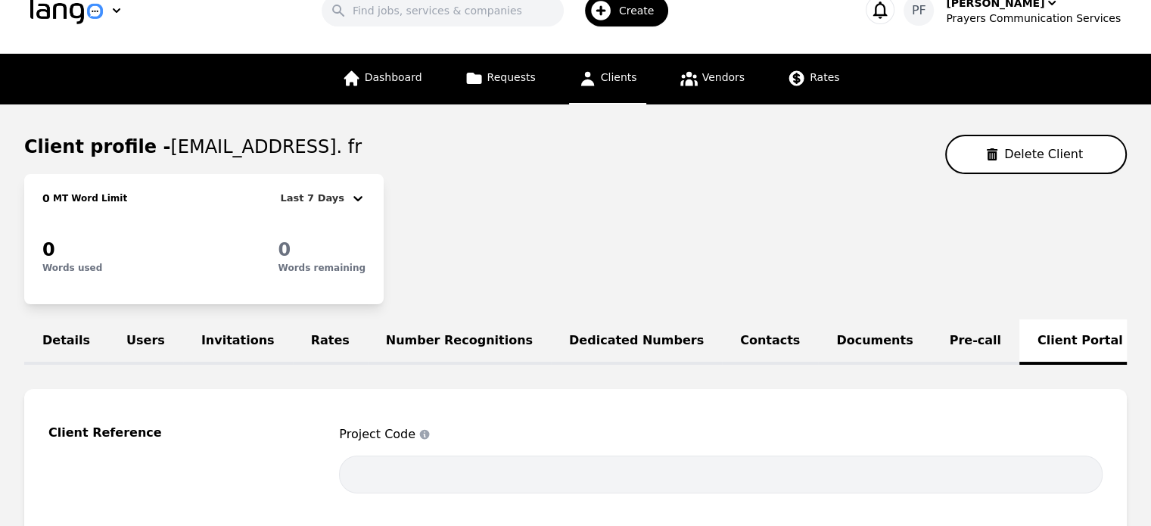 The height and width of the screenshot is (526, 1151). What do you see at coordinates (393, 77) in the screenshot?
I see `span: Dashboard` at bounding box center [393, 77].